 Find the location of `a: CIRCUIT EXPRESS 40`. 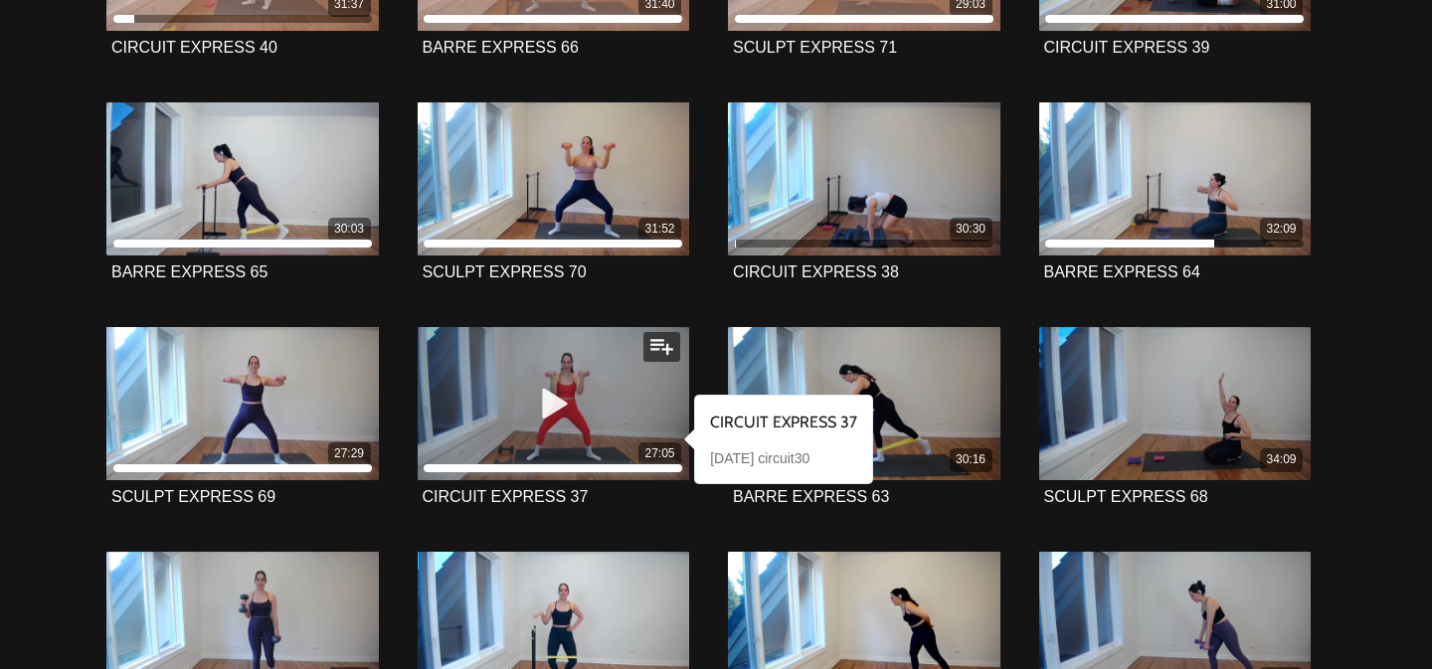

a: CIRCUIT EXPRESS 40 is located at coordinates (194, 48).